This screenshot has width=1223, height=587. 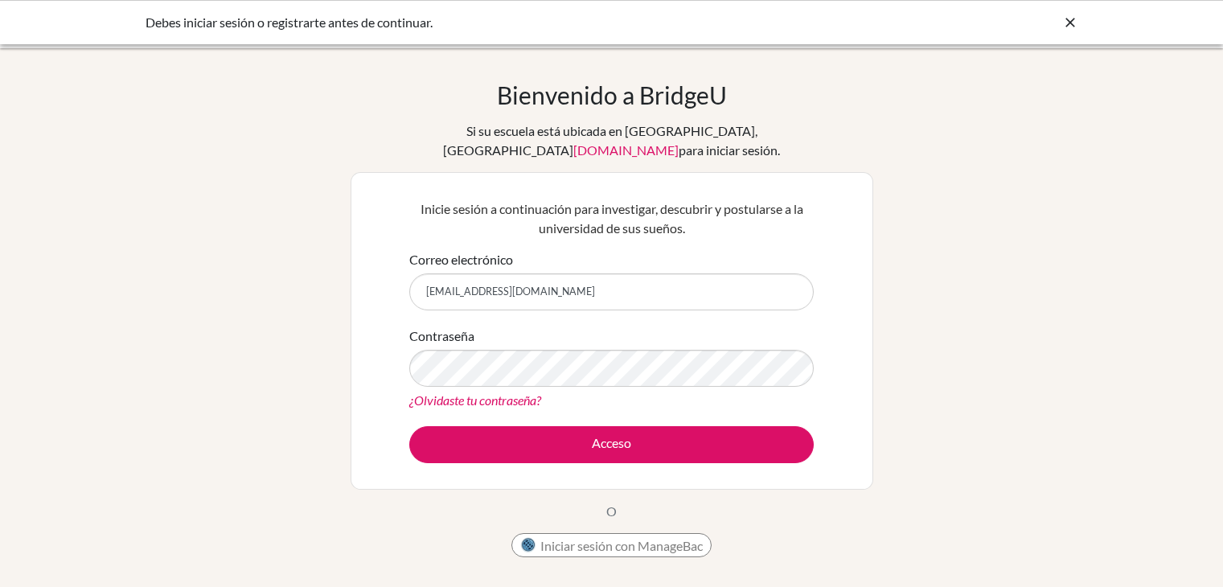 I want to click on button: Iniciar sesión con ManageBac, so click(x=611, y=545).